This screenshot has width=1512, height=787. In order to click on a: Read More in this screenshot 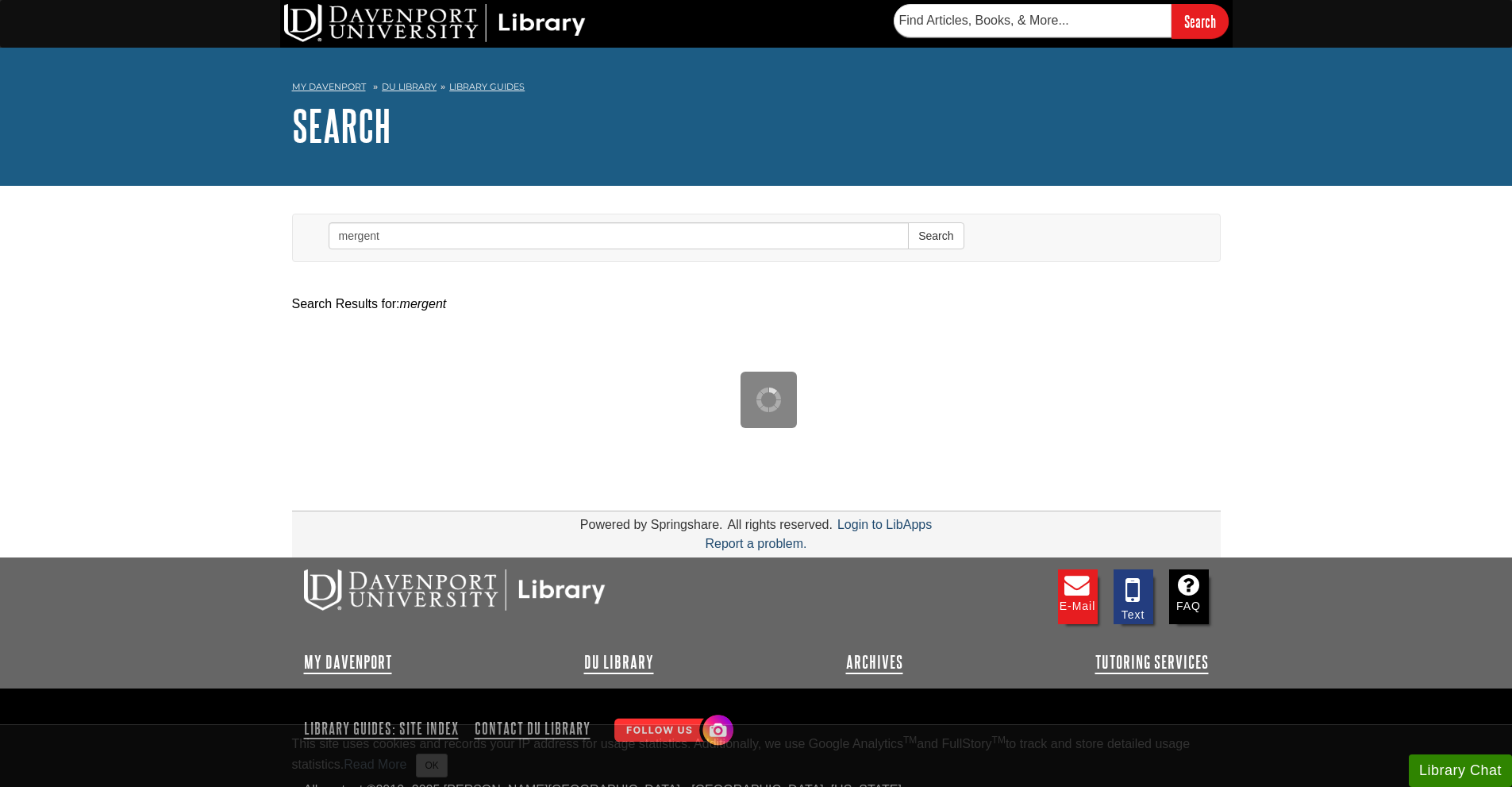, I will do `click(374, 764)`.